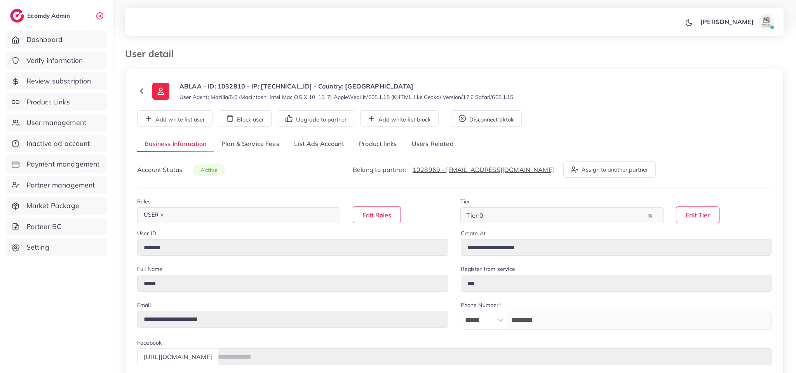 This screenshot has height=373, width=796. Describe the element at coordinates (56, 144) in the screenshot. I see `a: Inactive ad account` at that location.